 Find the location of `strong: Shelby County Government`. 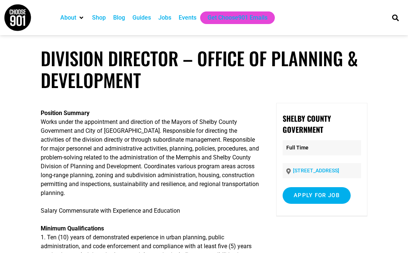

strong: Shelby County Government is located at coordinates (307, 124).